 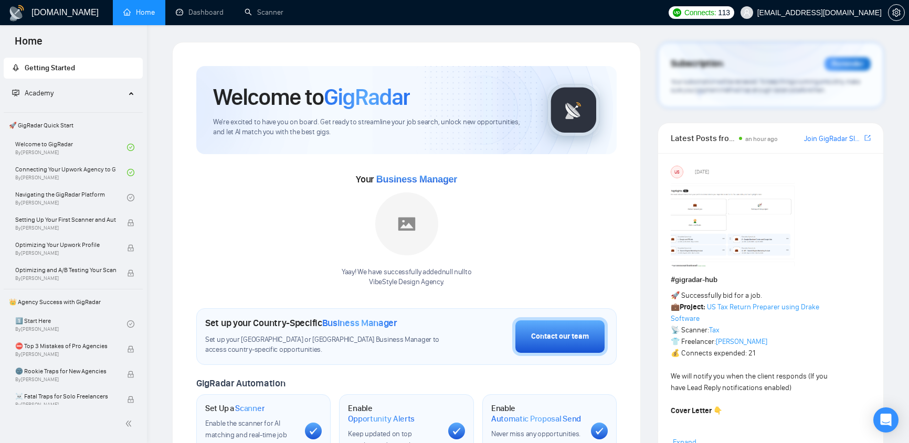 I want to click on a: US Tax Return Preparer using Drake Software, so click(x=744, y=313).